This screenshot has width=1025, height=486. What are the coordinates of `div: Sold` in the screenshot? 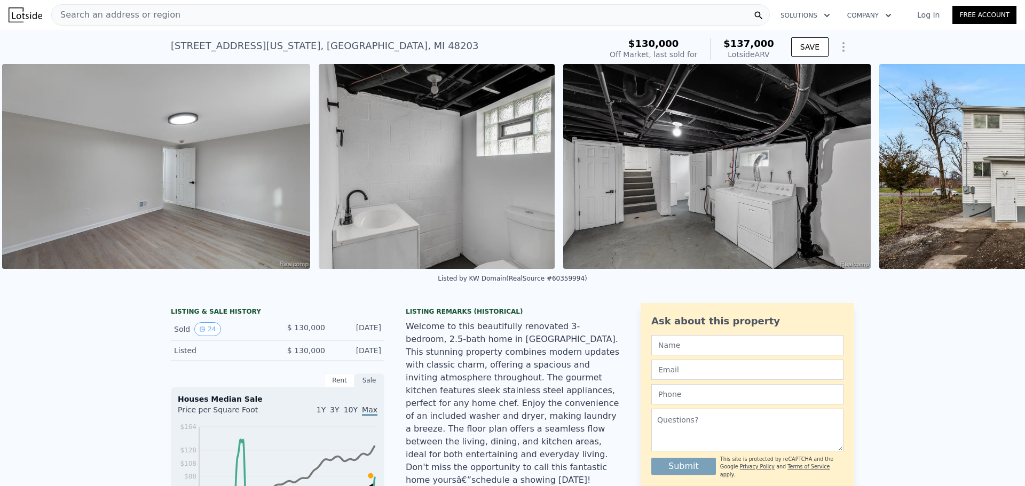 It's located at (221, 329).